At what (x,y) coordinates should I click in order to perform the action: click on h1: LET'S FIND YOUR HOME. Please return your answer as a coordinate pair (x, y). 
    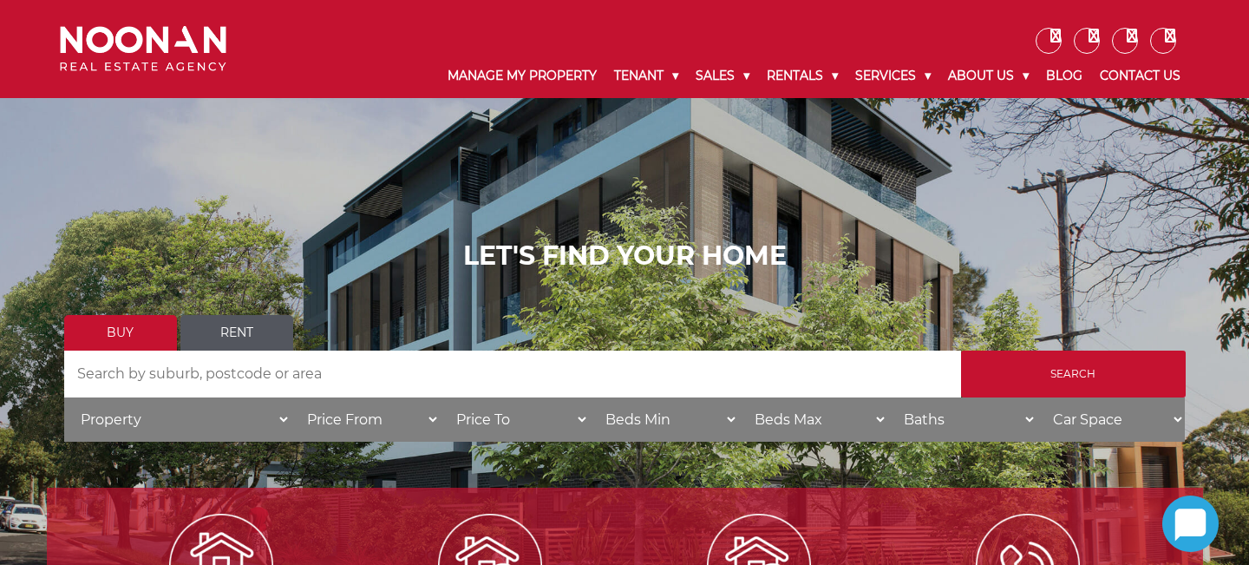
    Looking at the image, I should click on (625, 256).